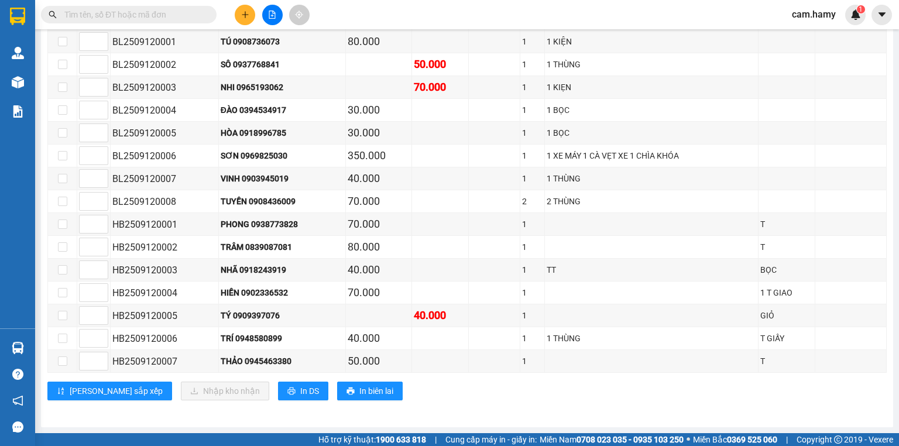 The height and width of the screenshot is (446, 899). What do you see at coordinates (282, 247) in the screenshot?
I see `div: TRÂM 0839087081` at bounding box center [282, 247].